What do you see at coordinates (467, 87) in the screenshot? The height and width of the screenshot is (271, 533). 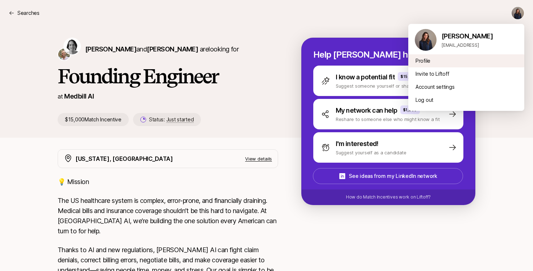 I see `div: Account settings` at bounding box center [467, 87].